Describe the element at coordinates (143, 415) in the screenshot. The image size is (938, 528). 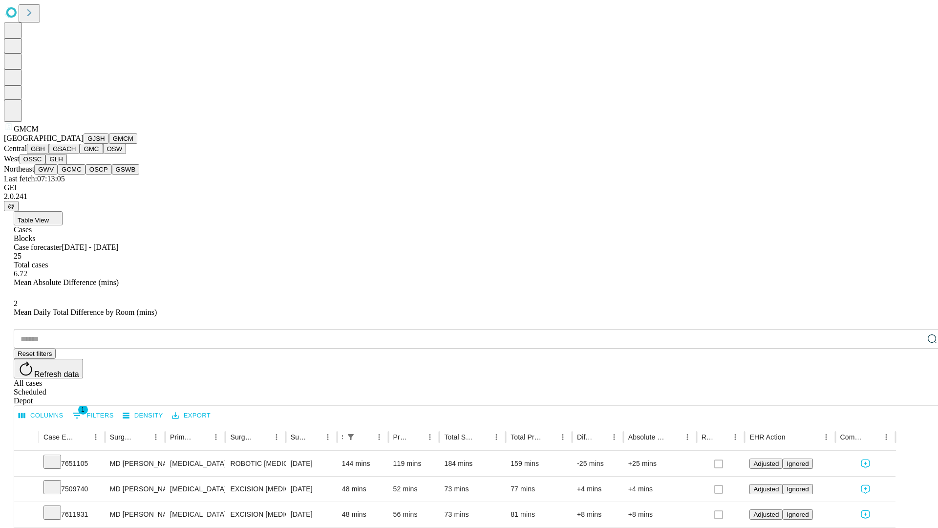
I see `button: Density` at that location.